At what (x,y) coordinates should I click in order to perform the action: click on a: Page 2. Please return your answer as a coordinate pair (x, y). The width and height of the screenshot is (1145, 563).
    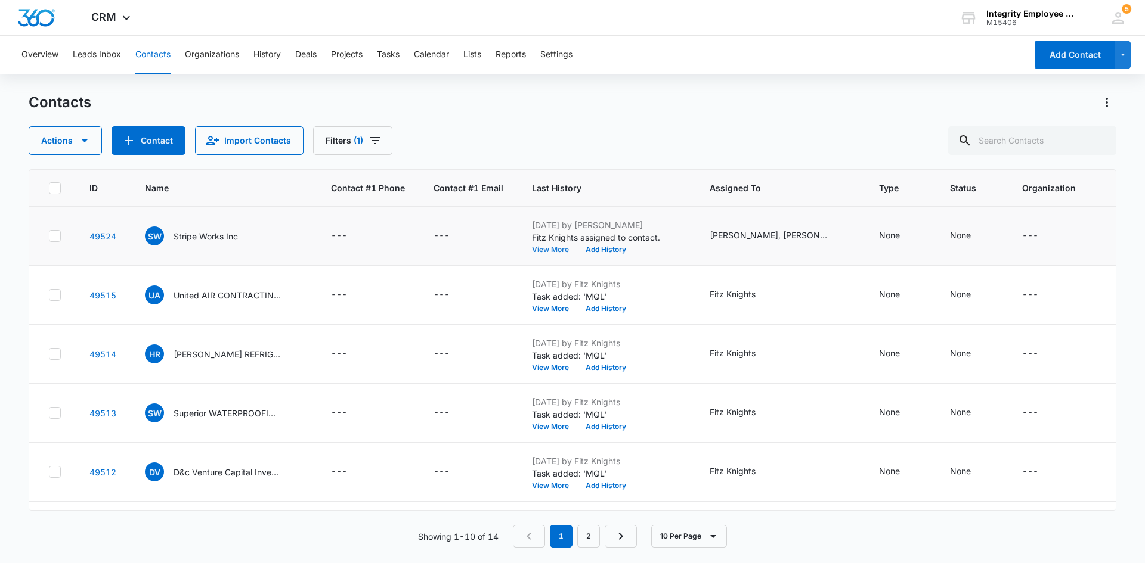
    Looking at the image, I should click on (588, 536).